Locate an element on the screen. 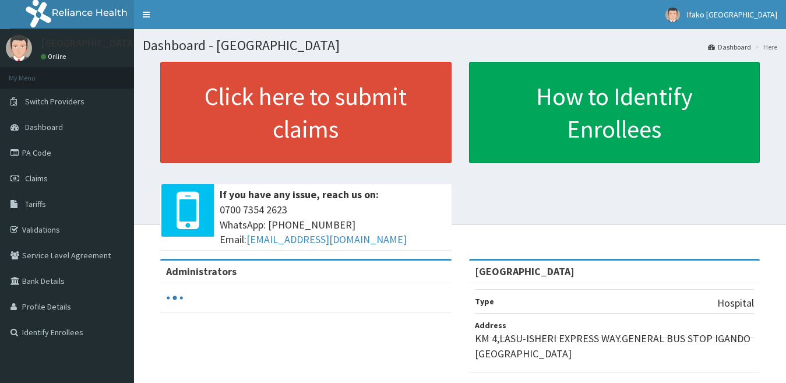 The height and width of the screenshot is (383, 786). li: Here is located at coordinates (764, 47).